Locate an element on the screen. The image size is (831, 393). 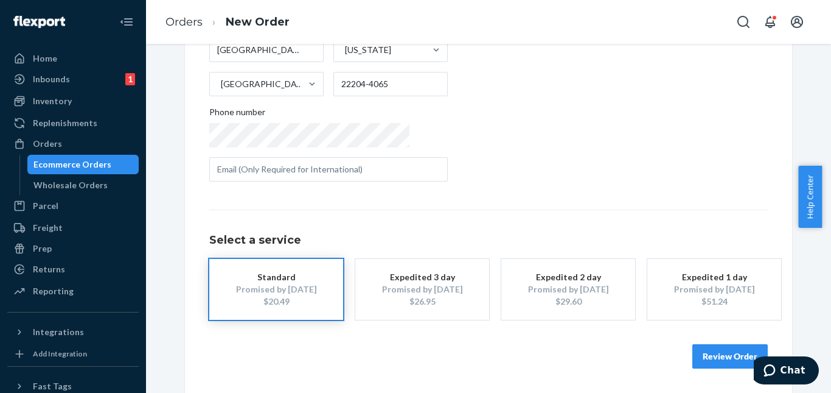
a: Ecommerce Orders is located at coordinates (83, 164).